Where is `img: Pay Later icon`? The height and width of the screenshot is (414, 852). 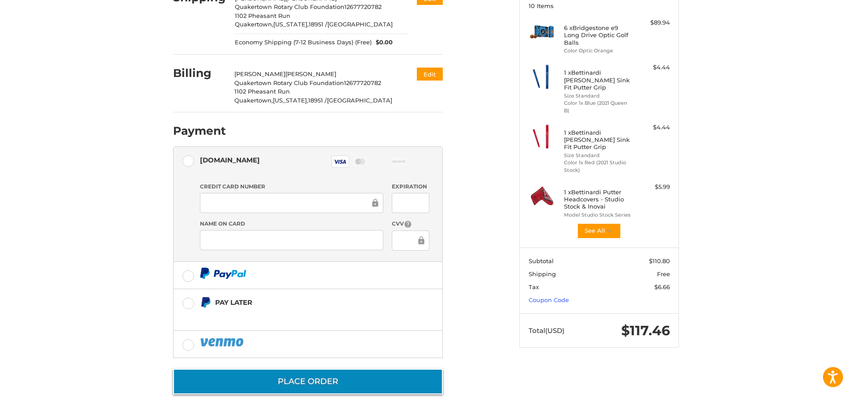 img: Pay Later icon is located at coordinates (205, 302).